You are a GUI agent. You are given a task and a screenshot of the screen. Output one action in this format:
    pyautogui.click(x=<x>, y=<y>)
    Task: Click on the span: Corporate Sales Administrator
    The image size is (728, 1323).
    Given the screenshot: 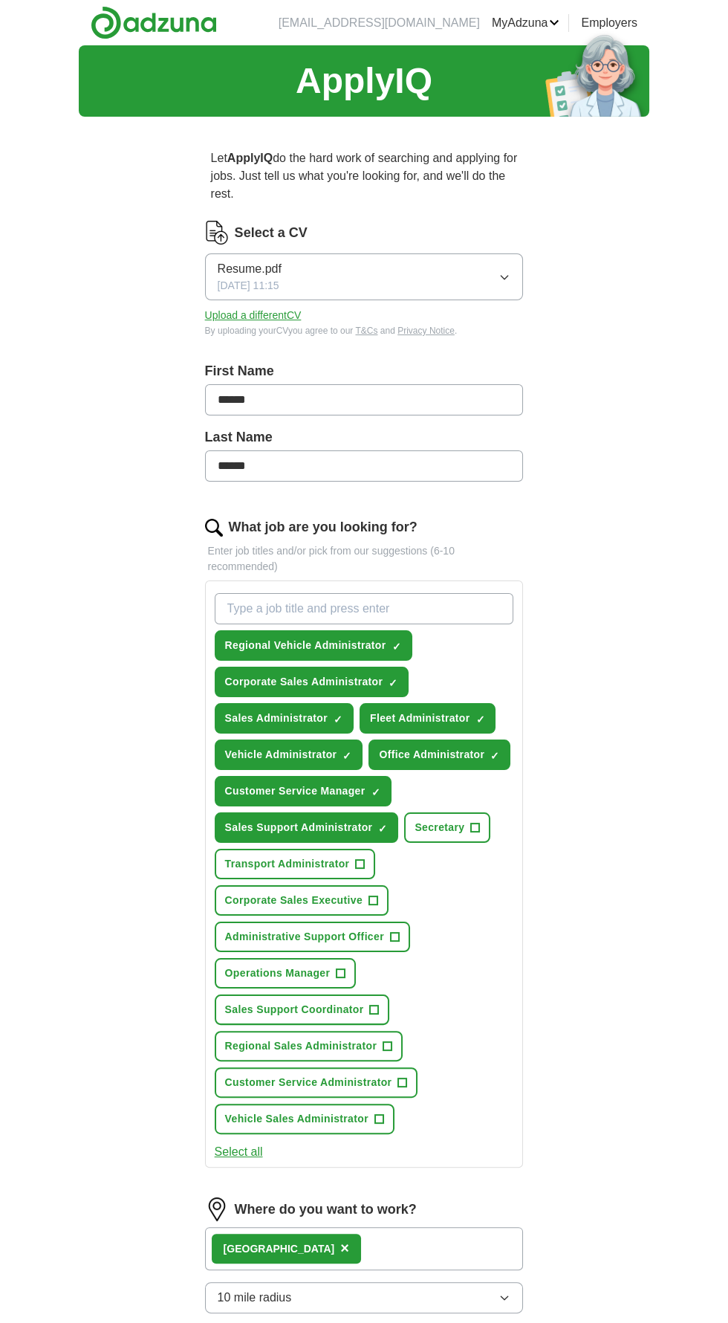 What is the action you would take?
    pyautogui.click(x=304, y=682)
    